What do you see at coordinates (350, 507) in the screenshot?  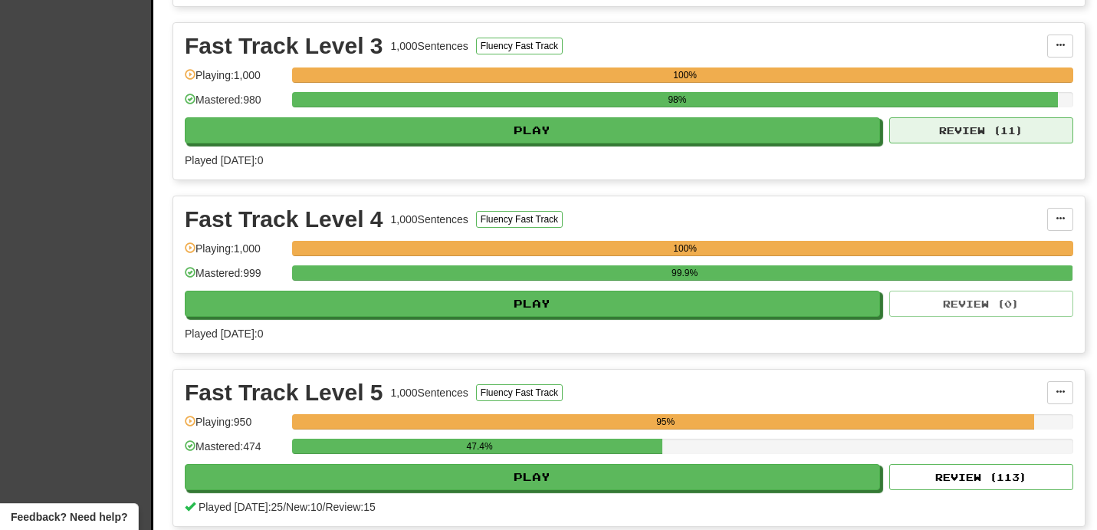 I see `span: Review: 15` at bounding box center [350, 507].